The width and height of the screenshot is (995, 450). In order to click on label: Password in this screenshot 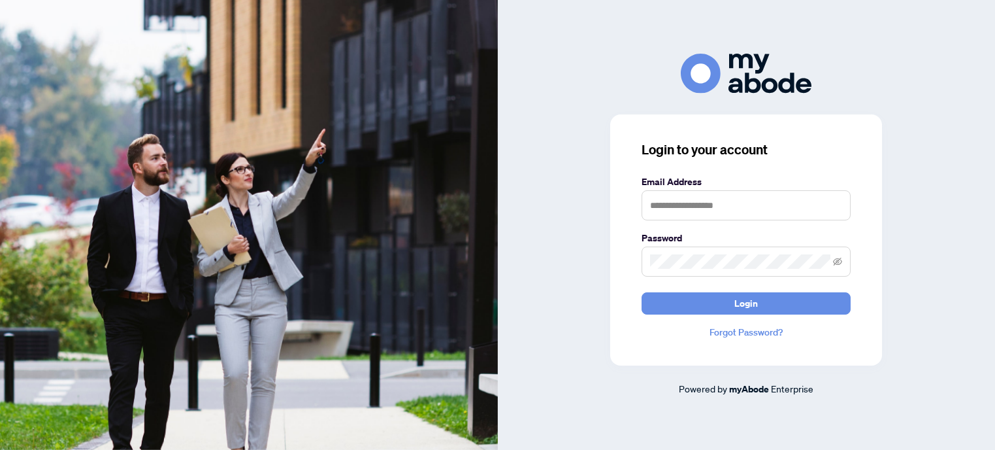, I will do `click(746, 238)`.